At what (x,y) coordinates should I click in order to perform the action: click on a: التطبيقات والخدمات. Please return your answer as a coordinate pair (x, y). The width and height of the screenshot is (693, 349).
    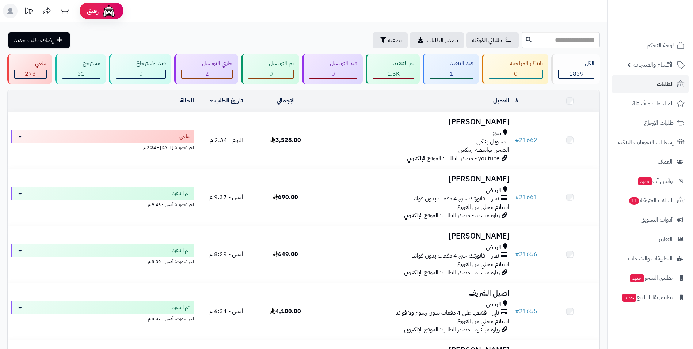
    Looking at the image, I should click on (650, 258).